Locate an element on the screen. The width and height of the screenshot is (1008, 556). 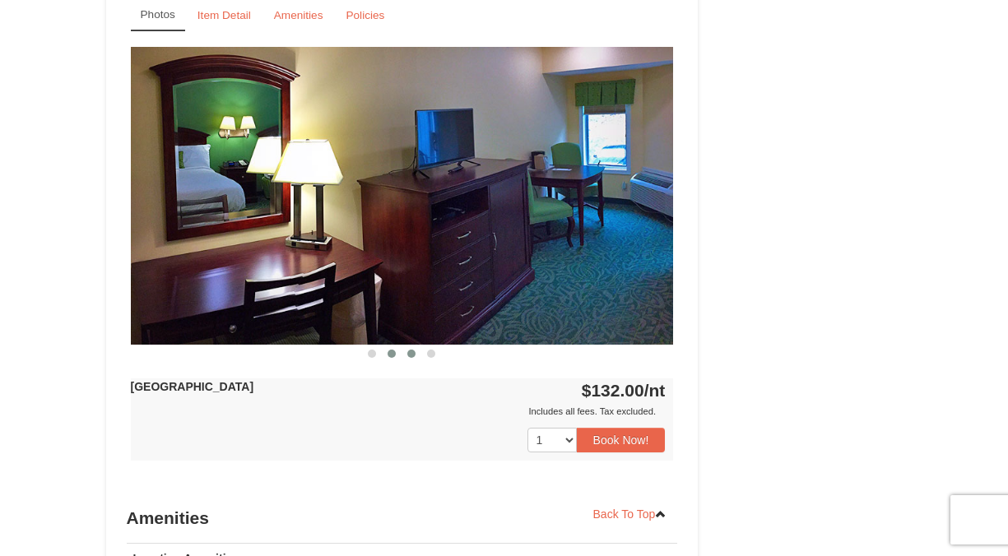
strong: $132.00 is located at coordinates (624, 390).